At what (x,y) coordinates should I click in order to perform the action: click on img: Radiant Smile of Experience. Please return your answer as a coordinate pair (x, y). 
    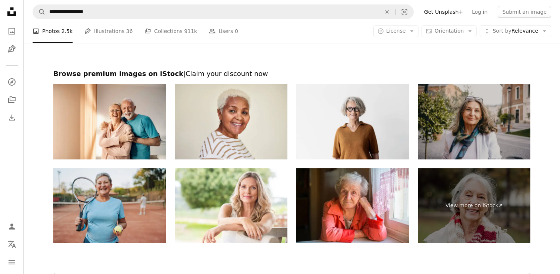
    Looking at the image, I should click on (231, 121).